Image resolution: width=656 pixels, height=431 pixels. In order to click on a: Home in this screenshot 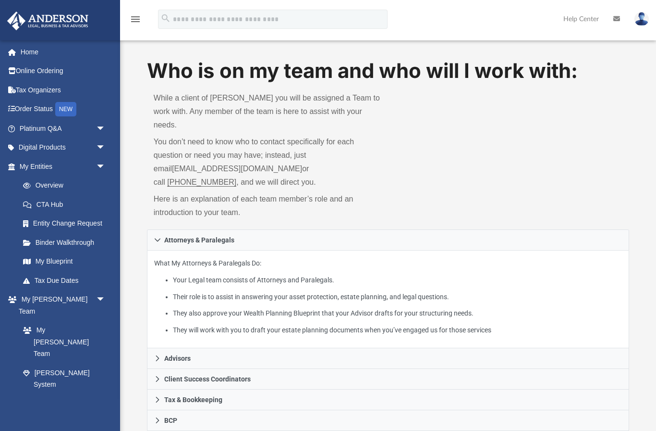, I will do `click(63, 52)`.